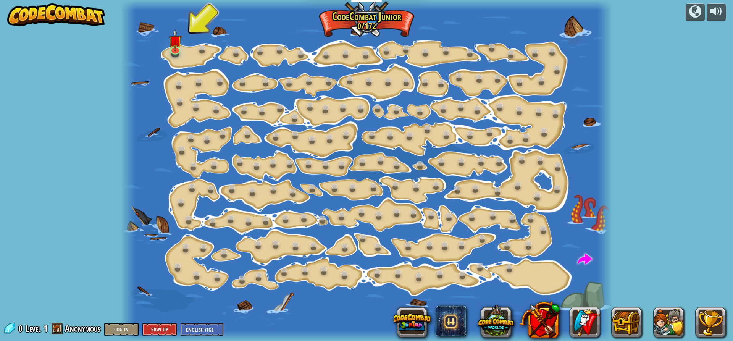  I want to click on img: CodeCombat - Learn how to code by playing a game, so click(56, 15).